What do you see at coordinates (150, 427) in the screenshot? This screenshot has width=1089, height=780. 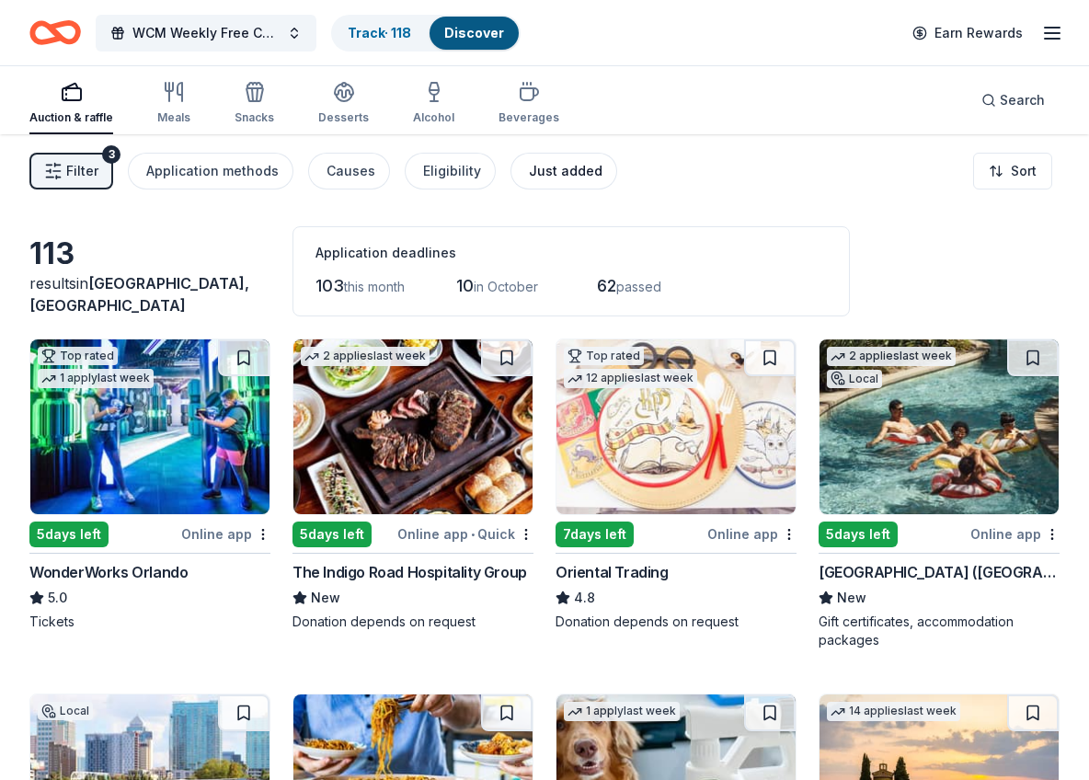 I see `img: Image for WonderWorks Orlando` at bounding box center [150, 427].